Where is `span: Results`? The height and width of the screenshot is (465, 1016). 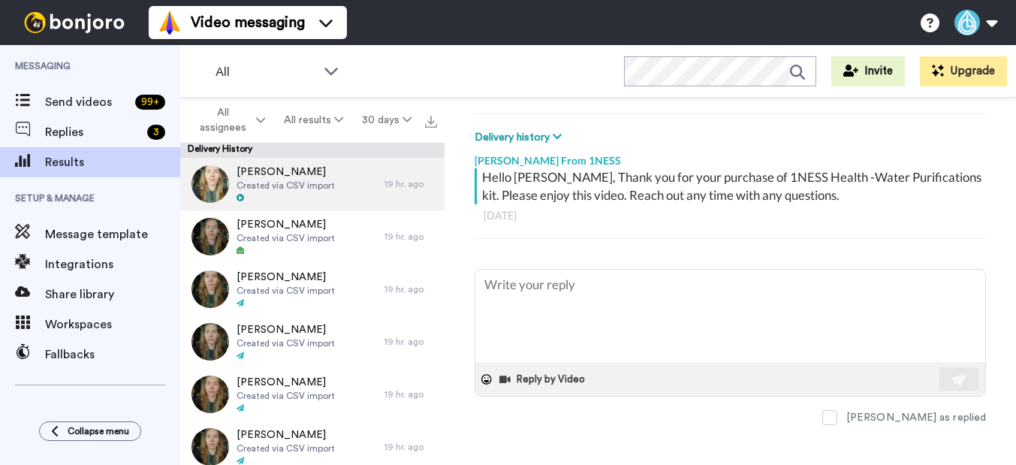 span: Results is located at coordinates (113, 162).